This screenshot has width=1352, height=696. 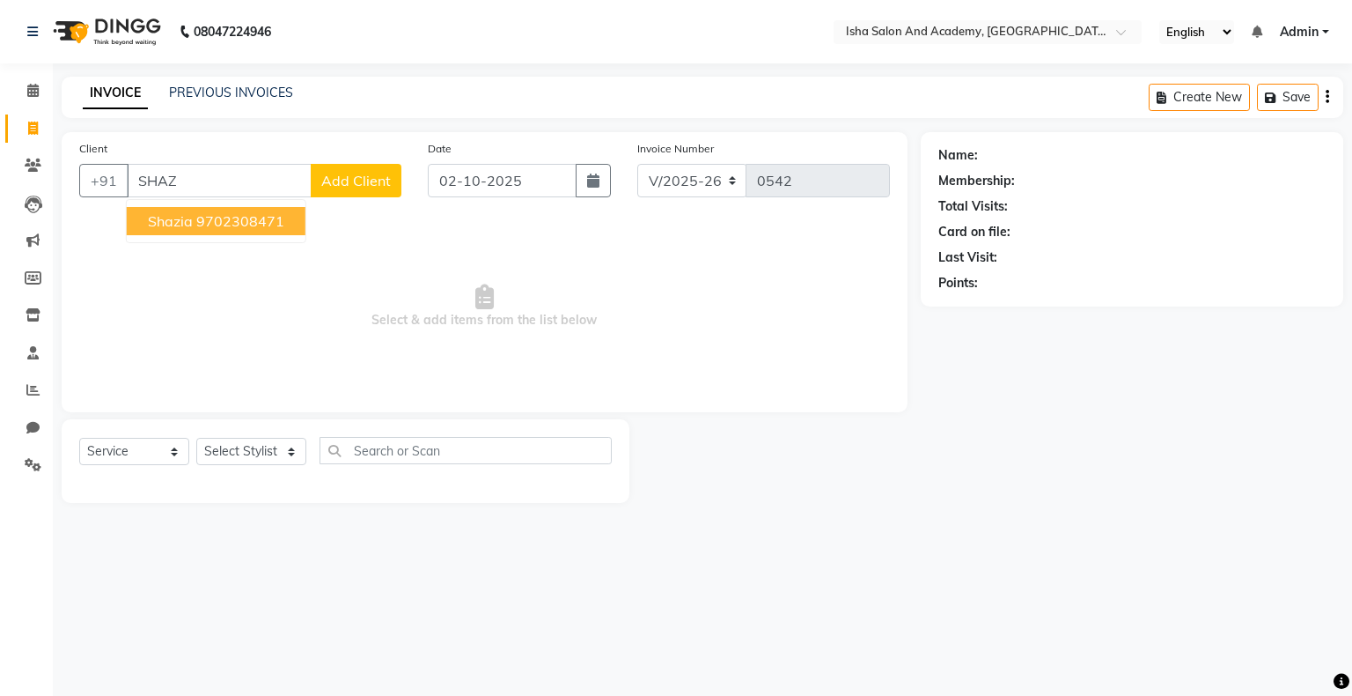 What do you see at coordinates (484, 306) in the screenshot?
I see `span: Select & add items from the list below` at bounding box center [484, 306].